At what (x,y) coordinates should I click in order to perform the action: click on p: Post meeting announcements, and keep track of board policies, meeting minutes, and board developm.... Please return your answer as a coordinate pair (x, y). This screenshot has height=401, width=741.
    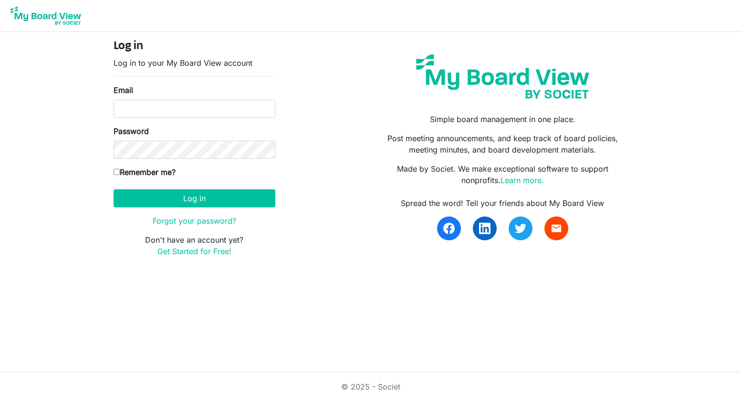
    Looking at the image, I should click on (502, 144).